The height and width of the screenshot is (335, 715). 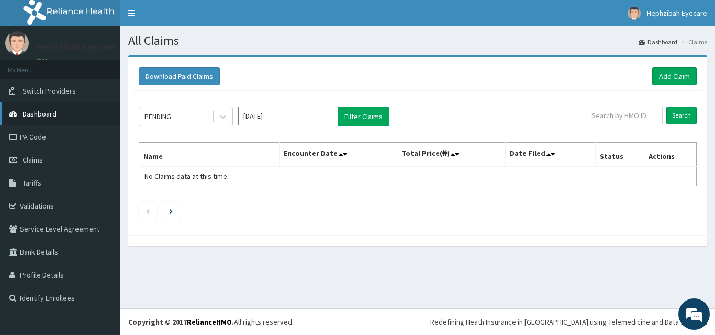 I want to click on li: Claims, so click(x=692, y=42).